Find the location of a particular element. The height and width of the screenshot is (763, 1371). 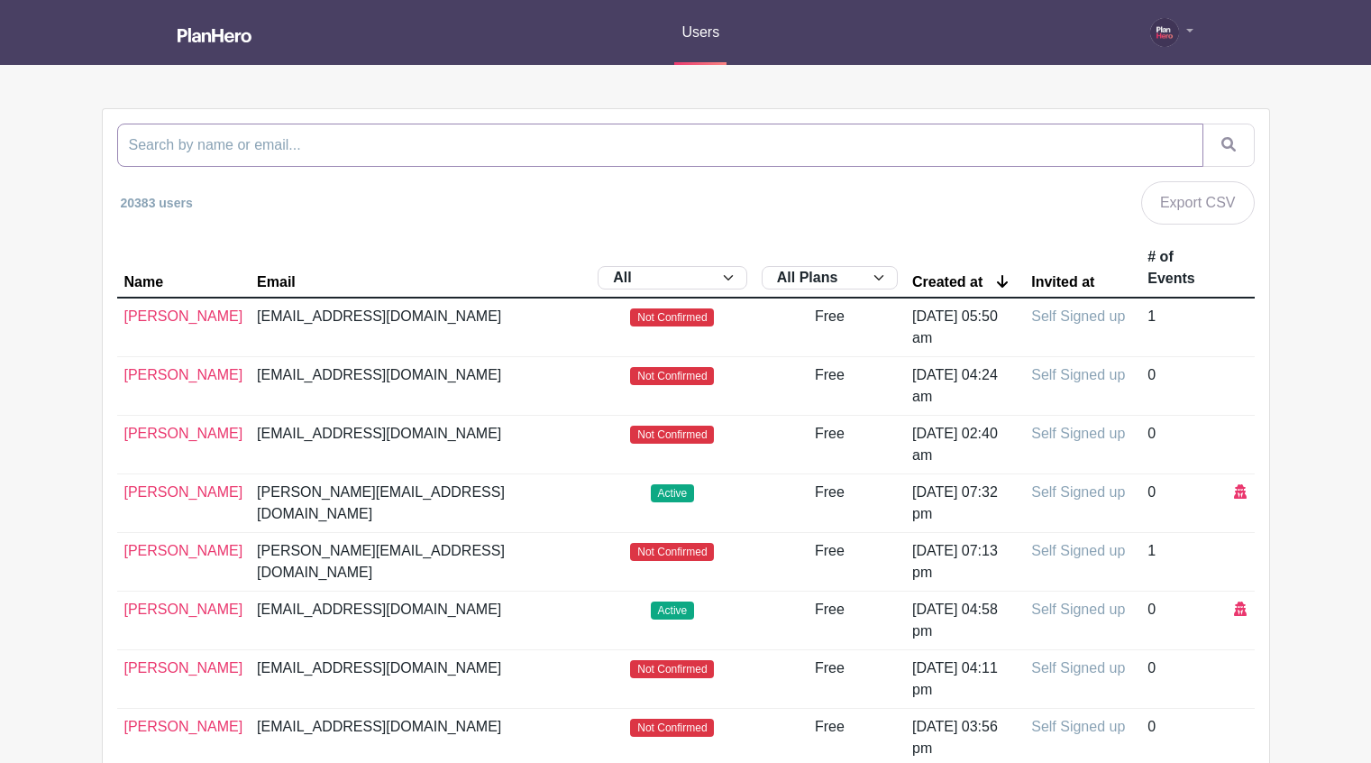

a: Export CSV is located at coordinates (1198, 203).